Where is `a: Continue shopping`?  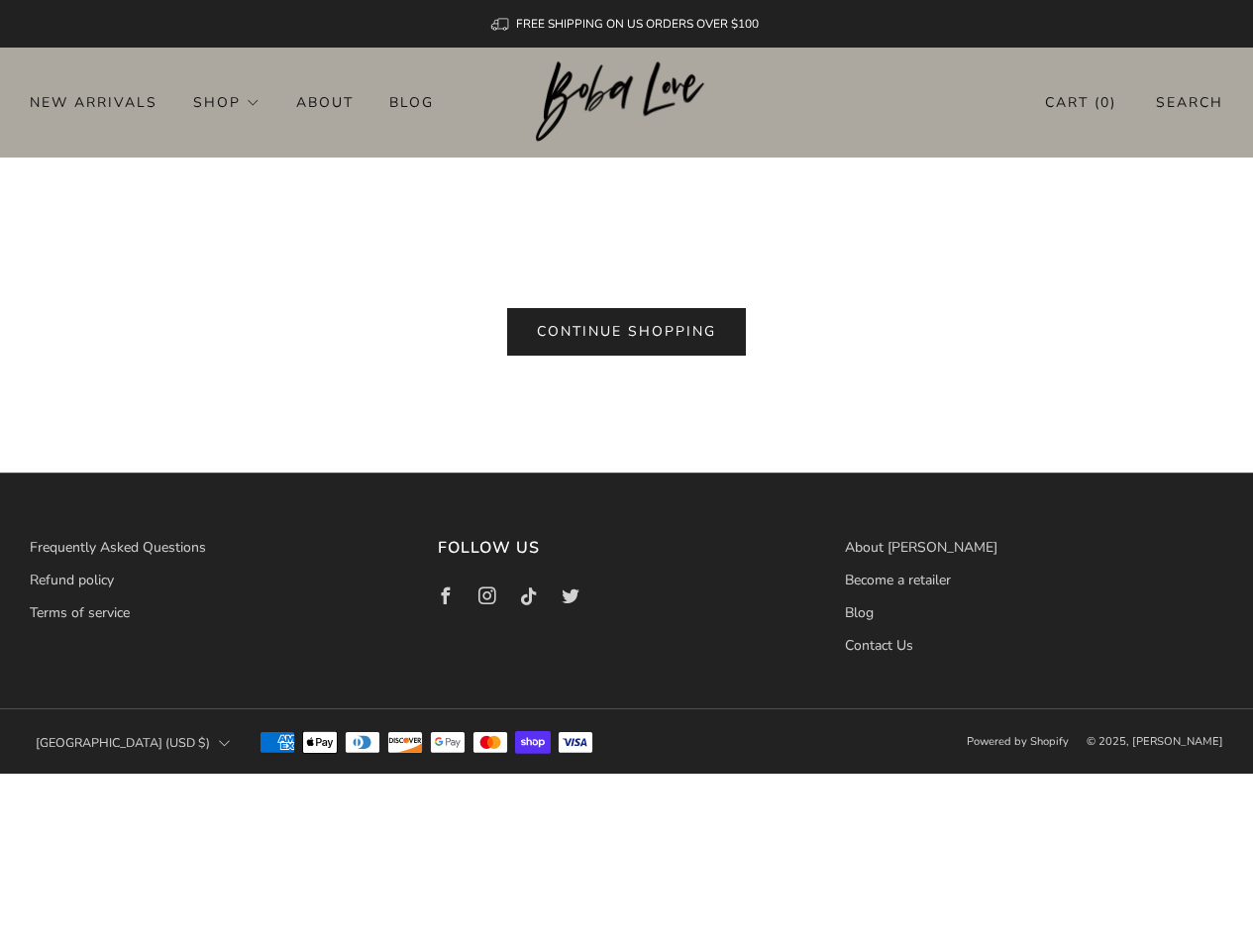
a: Continue shopping is located at coordinates (626, 332).